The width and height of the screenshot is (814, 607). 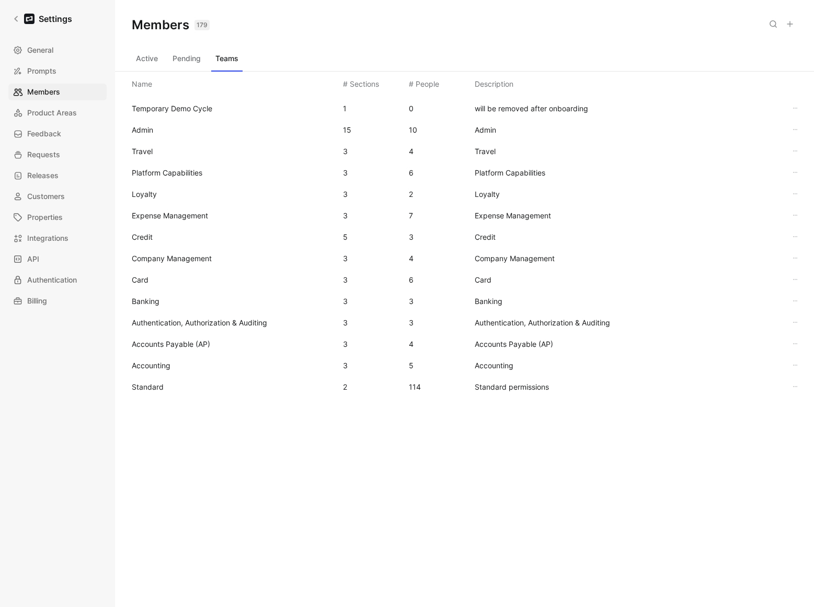 What do you see at coordinates (361, 84) in the screenshot?
I see `div: # Sections` at bounding box center [361, 84].